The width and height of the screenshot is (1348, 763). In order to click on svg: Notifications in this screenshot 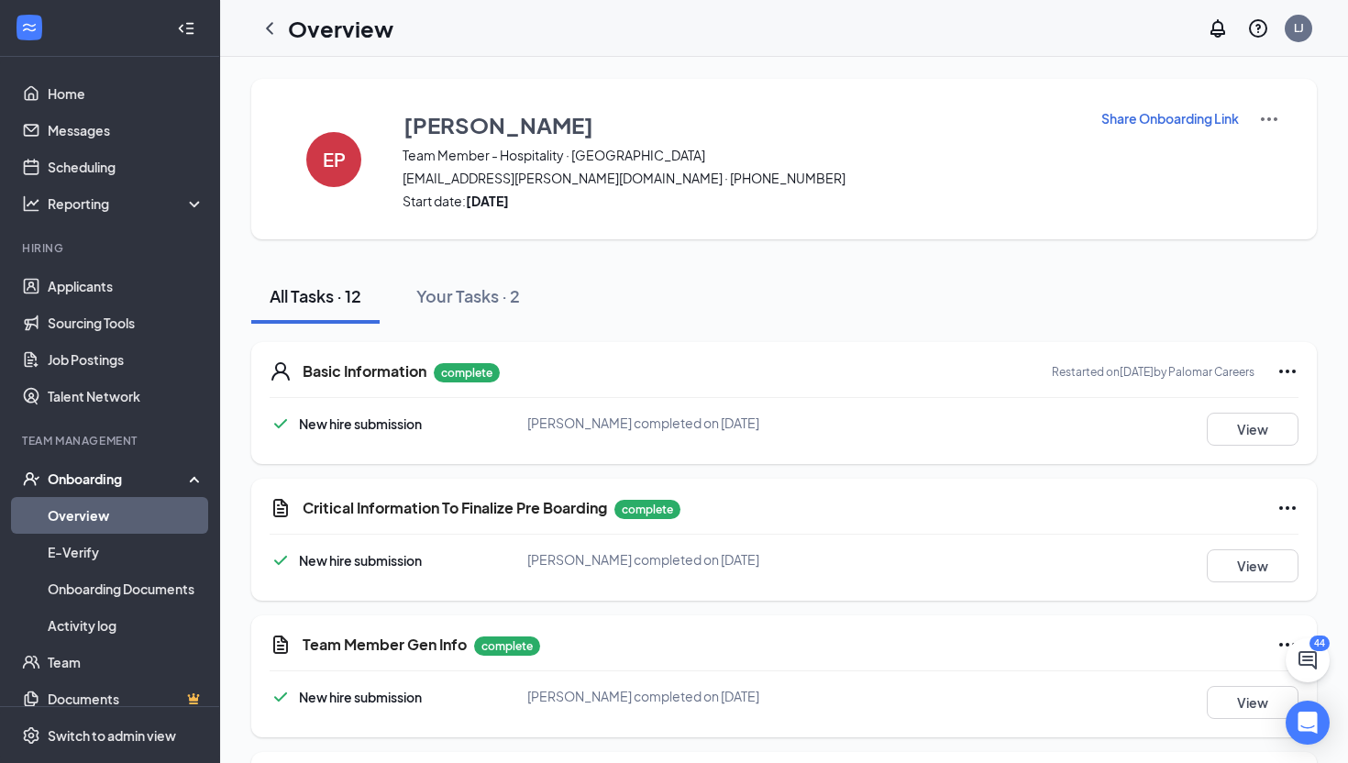, I will do `click(1218, 28)`.